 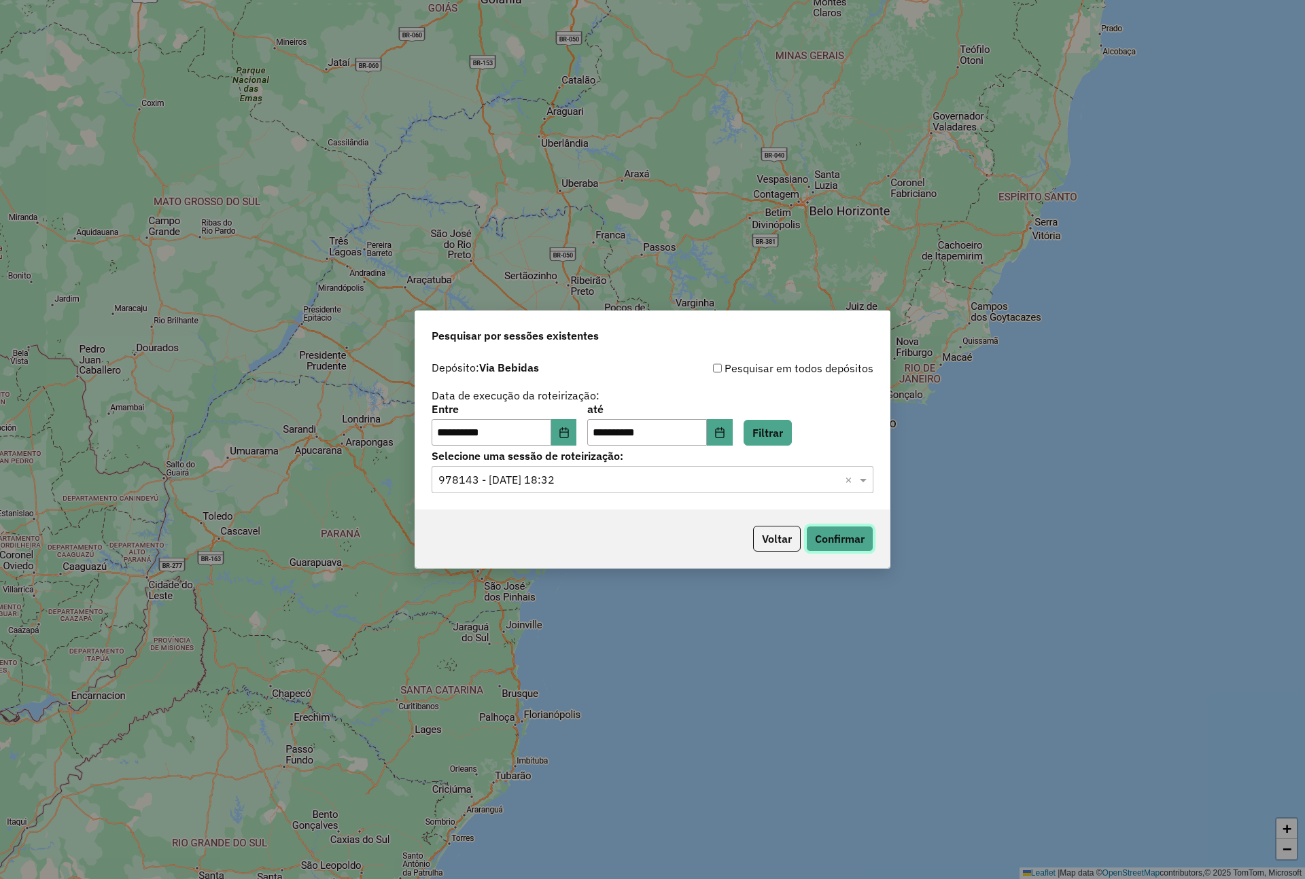 What do you see at coordinates (850, 480) in the screenshot?
I see `span: Clear all` at bounding box center [850, 480].